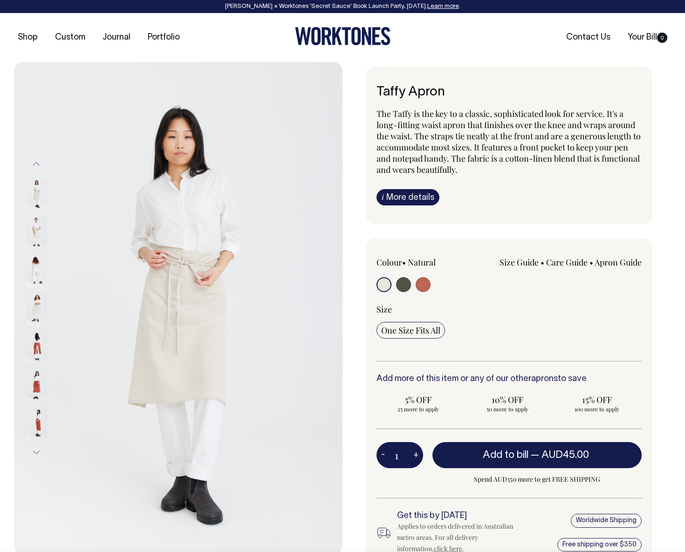 This screenshot has height=552, width=685. Describe the element at coordinates (536, 479) in the screenshot. I see `span: Spend AUD350 more to get FREE SHIPPING` at that location.